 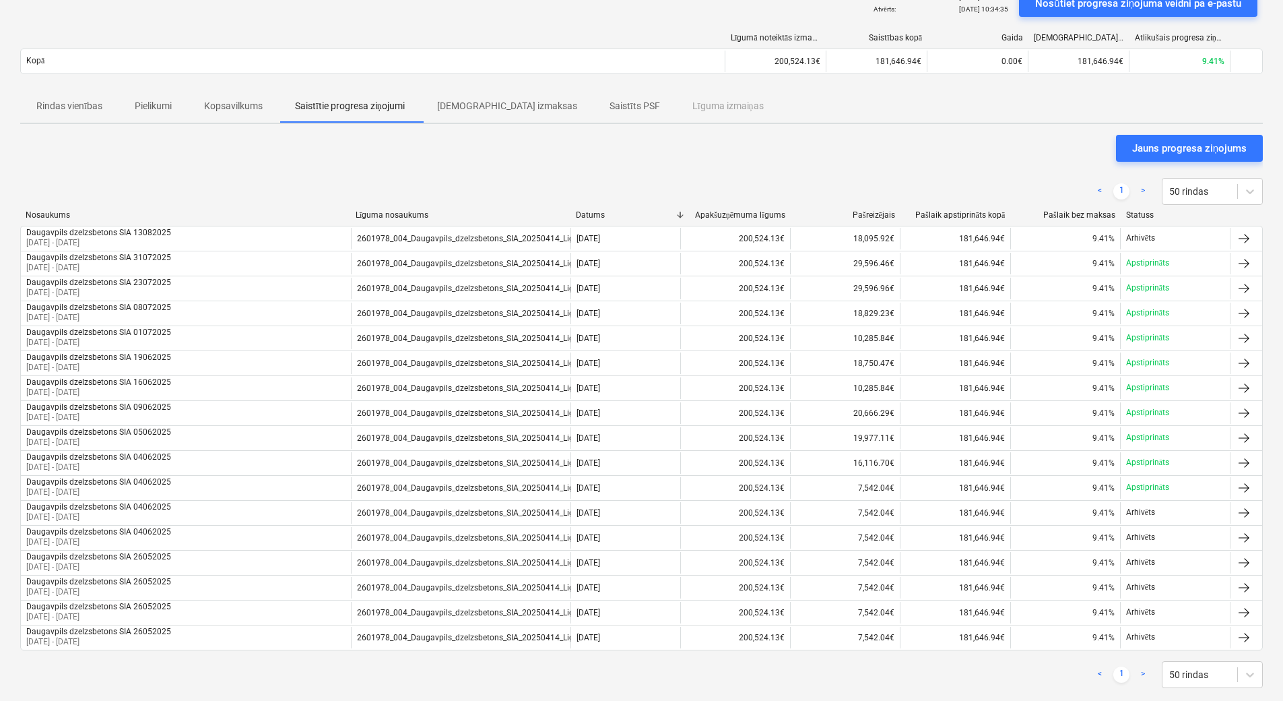 I want to click on div: 10,285.84€, so click(x=845, y=388).